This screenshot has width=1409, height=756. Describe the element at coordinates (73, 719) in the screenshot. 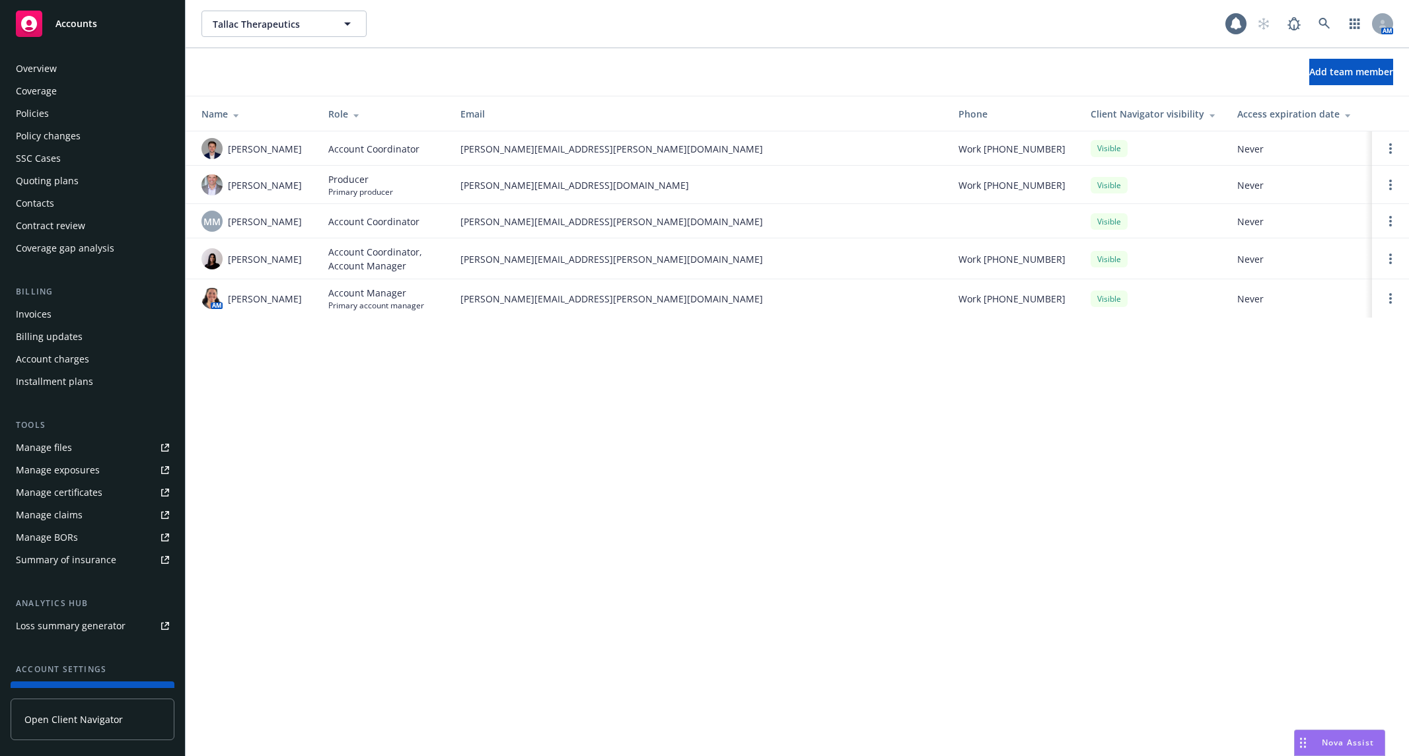

I see `span: Open Client Navigator` at that location.